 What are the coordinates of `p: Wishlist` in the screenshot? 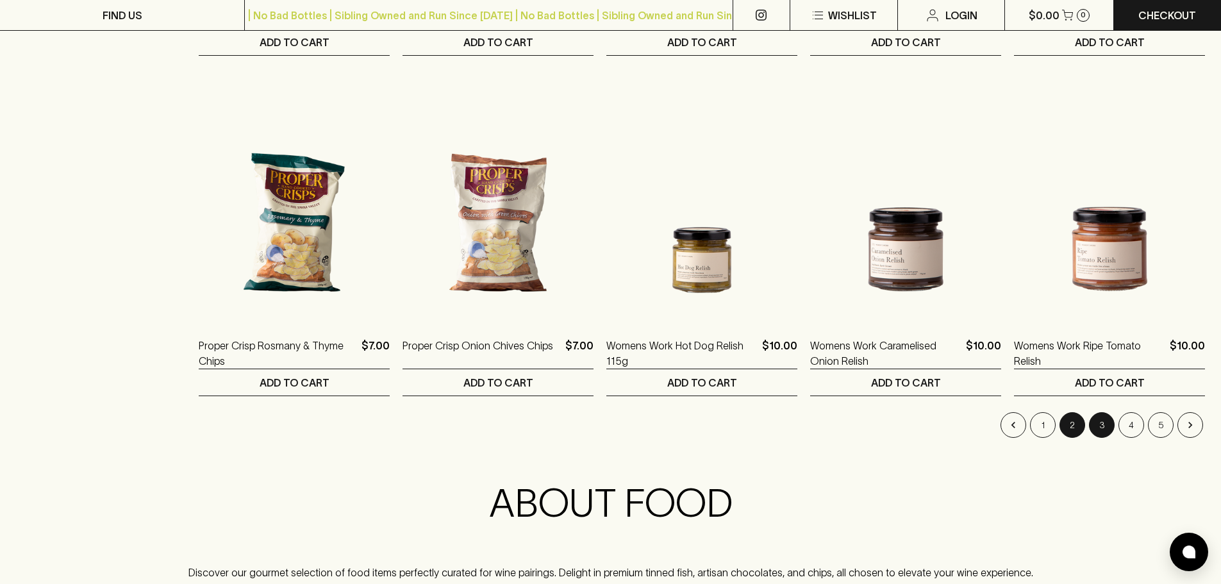 It's located at (852, 15).